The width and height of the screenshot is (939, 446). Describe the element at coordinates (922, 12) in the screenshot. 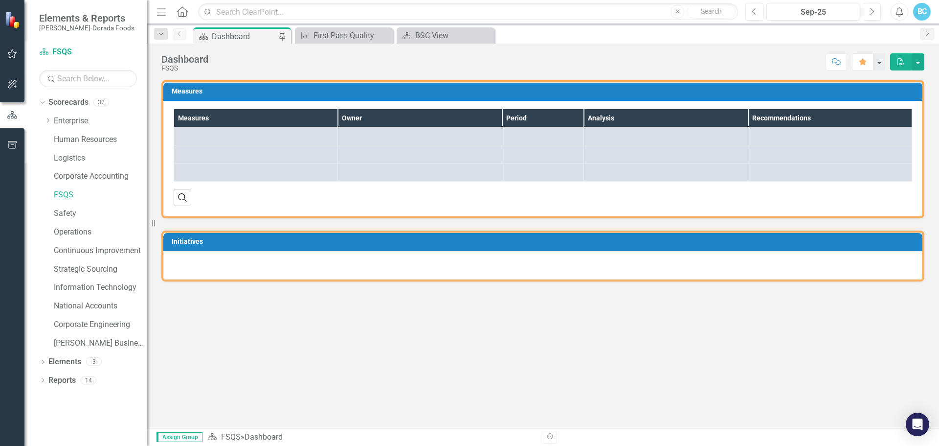

I see `div: BC` at that location.